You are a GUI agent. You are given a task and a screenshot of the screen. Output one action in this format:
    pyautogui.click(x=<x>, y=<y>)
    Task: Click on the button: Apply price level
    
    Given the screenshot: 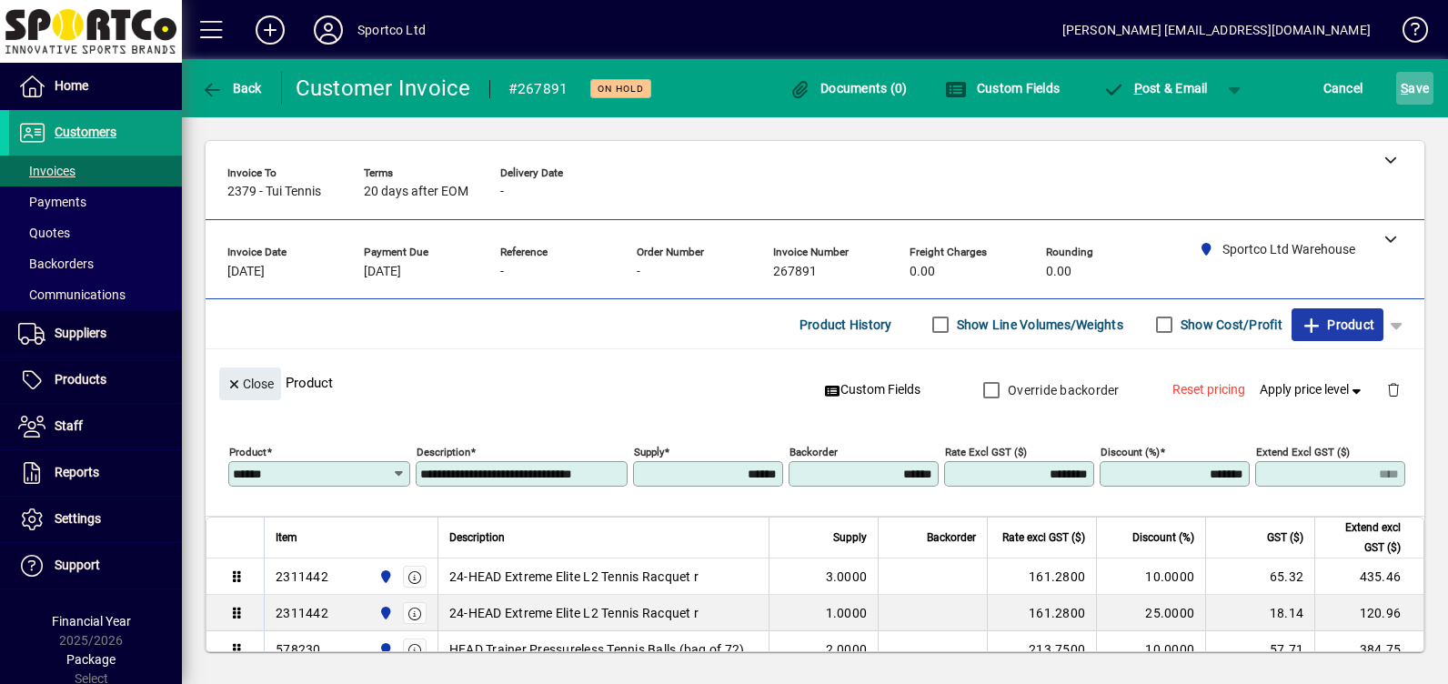 What is the action you would take?
    pyautogui.click(x=1312, y=390)
    